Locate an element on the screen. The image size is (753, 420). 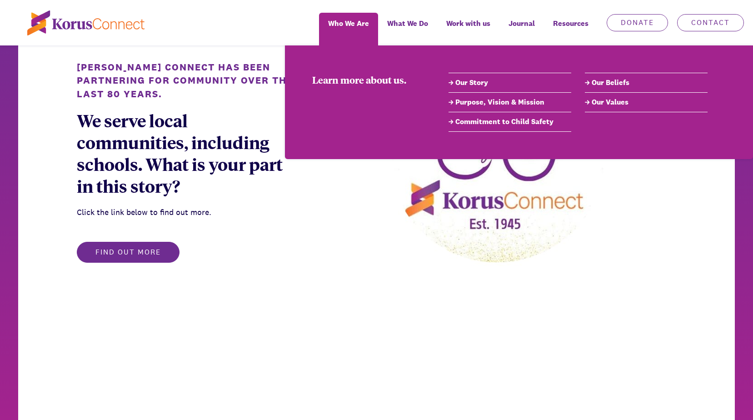
a: Who We Are is located at coordinates (348, 29).